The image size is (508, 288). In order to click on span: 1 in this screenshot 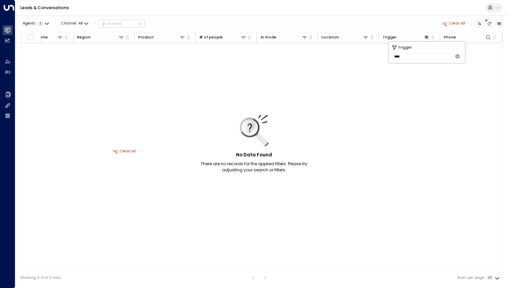, I will do `click(40, 24)`.